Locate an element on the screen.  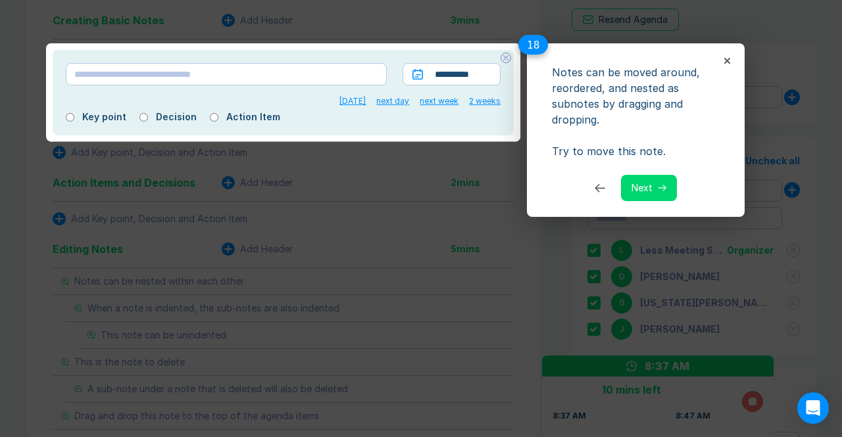
div: Notes can be moved around, reordered, and nested as subnotes by dragging and dropping. Try to mov... is located at coordinates (635, 109).